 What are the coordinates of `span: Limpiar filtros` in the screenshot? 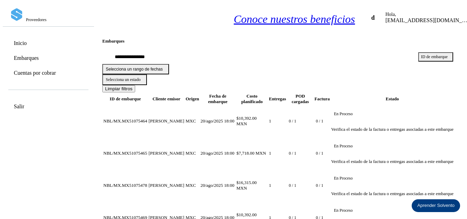 It's located at (119, 89).